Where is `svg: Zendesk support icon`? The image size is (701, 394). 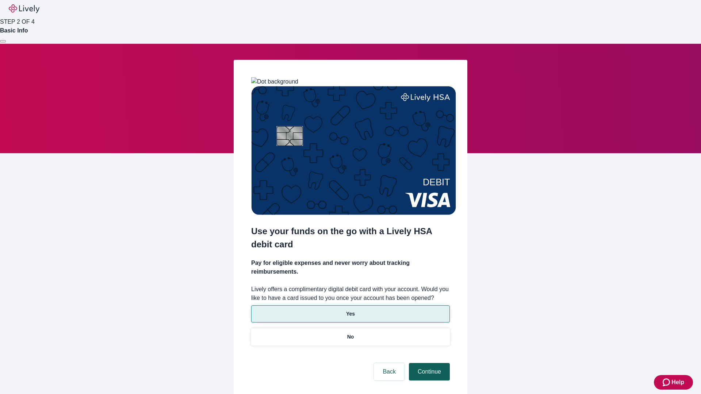
svg: Zendesk support icon is located at coordinates (667, 383).